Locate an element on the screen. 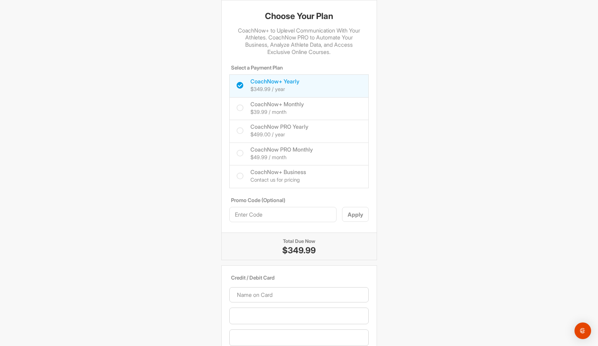 This screenshot has width=598, height=346. span: Contact us for pricing is located at coordinates (275, 180).